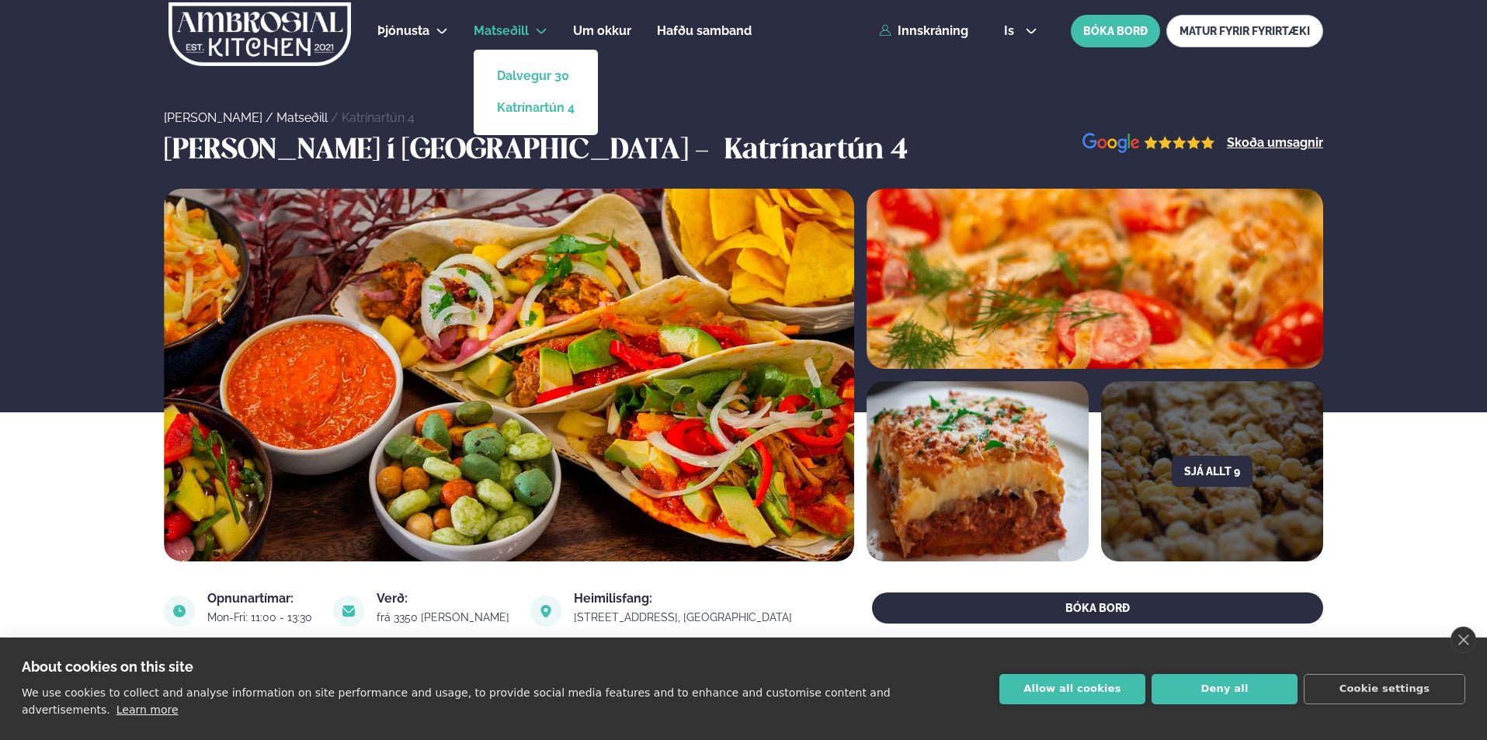  What do you see at coordinates (148, 710) in the screenshot?
I see `a: Learn more` at bounding box center [148, 710].